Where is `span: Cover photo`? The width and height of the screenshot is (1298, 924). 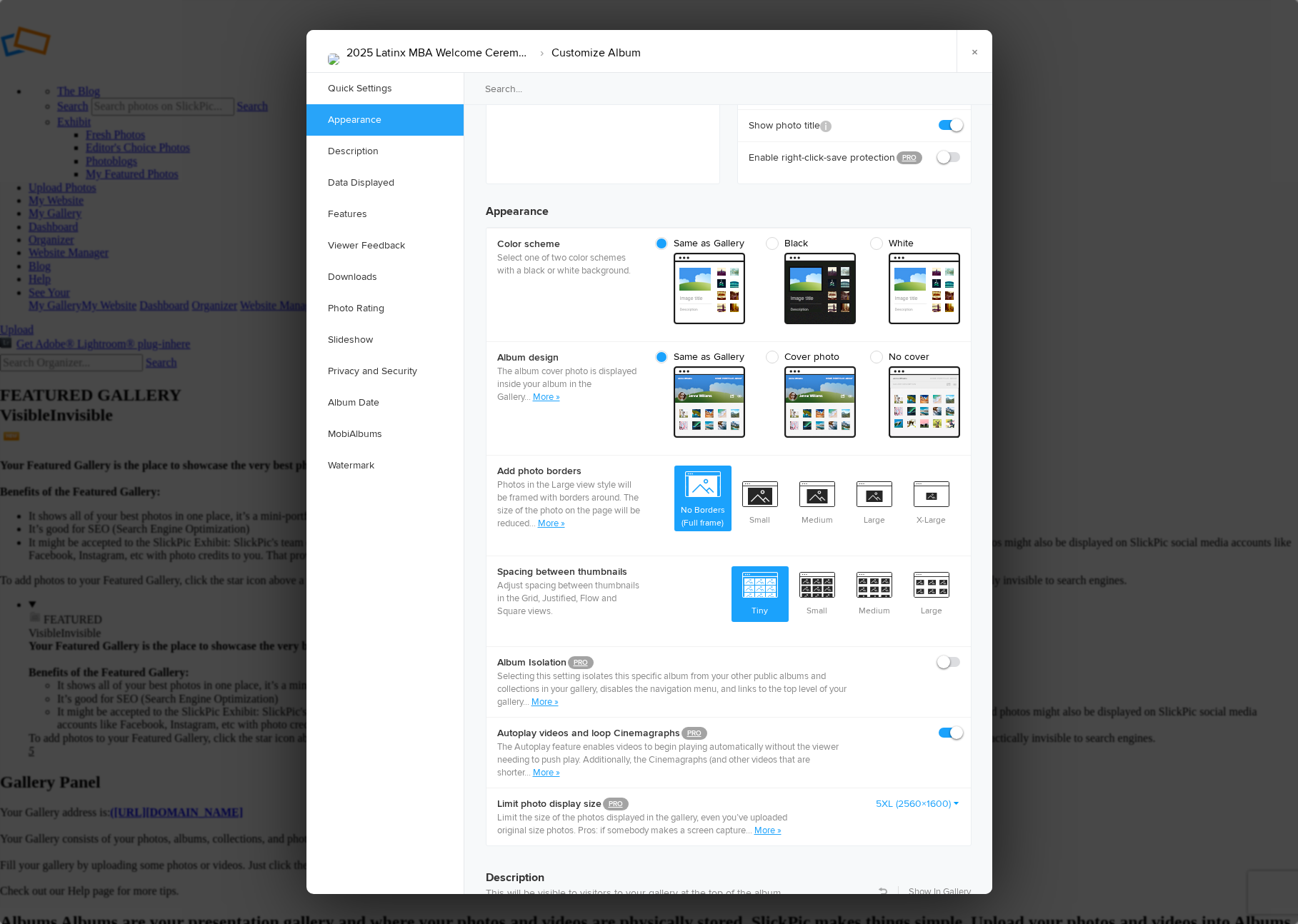 span: Cover photo is located at coordinates (808, 357).